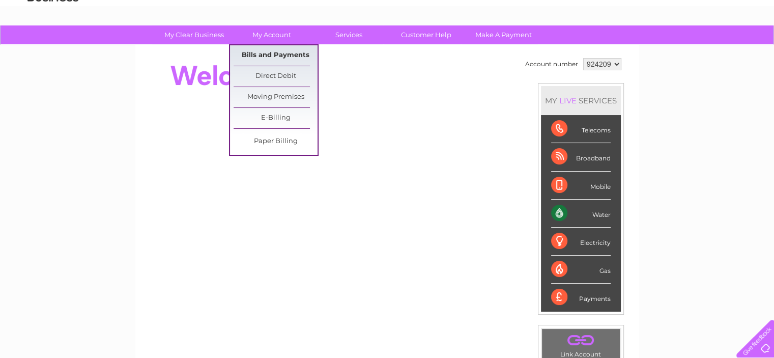 The height and width of the screenshot is (358, 774). Describe the element at coordinates (426, 35) in the screenshot. I see `a: Customer Help` at that location.